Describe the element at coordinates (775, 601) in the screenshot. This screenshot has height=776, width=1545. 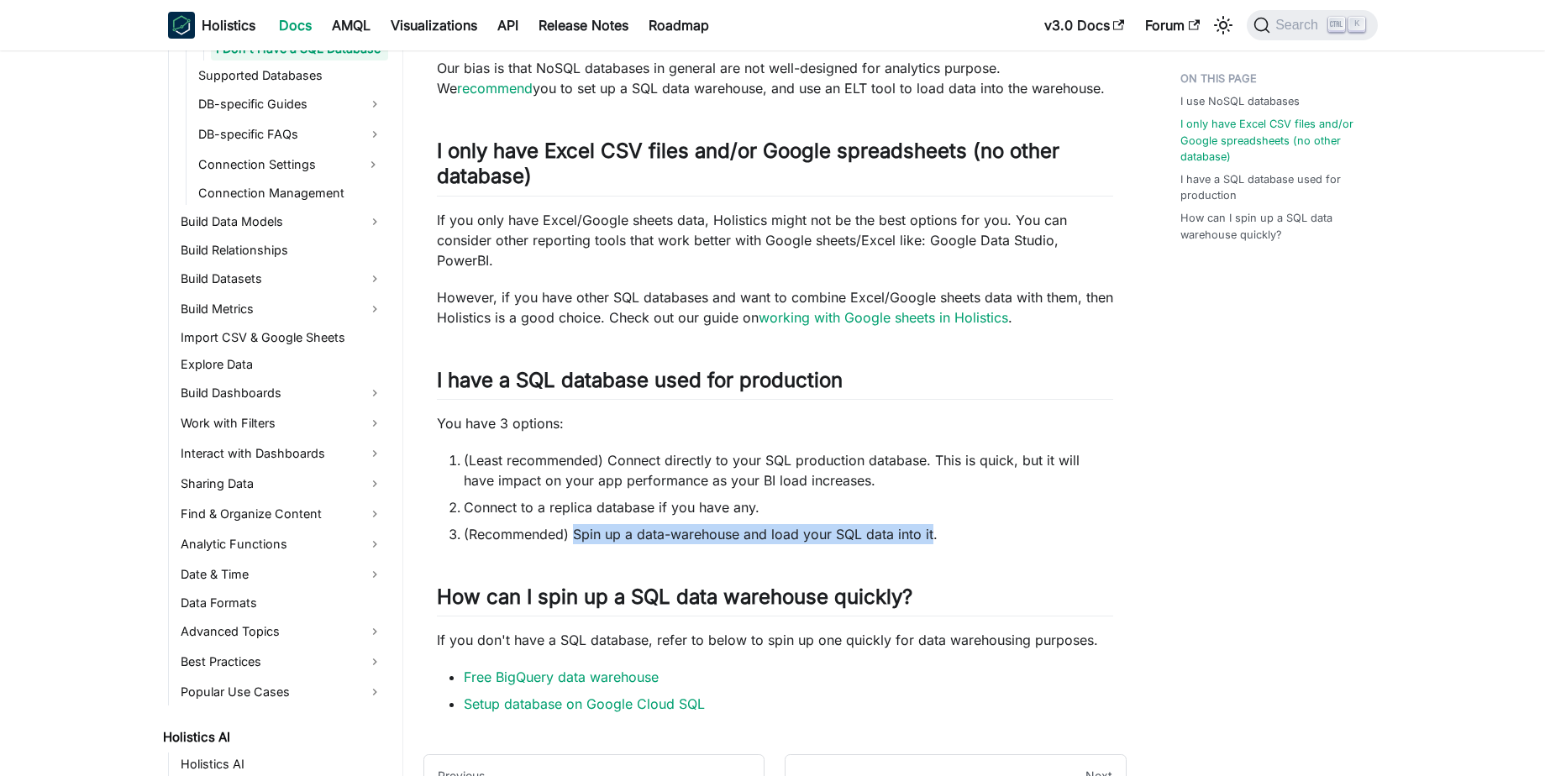
I see `h2: How can I spin up a SQL data warehouse quickly?` at that location.